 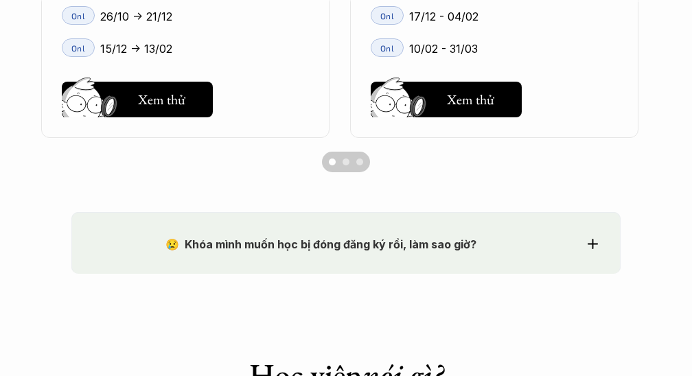 I want to click on p: 10/02 - 31/03, so click(x=443, y=49).